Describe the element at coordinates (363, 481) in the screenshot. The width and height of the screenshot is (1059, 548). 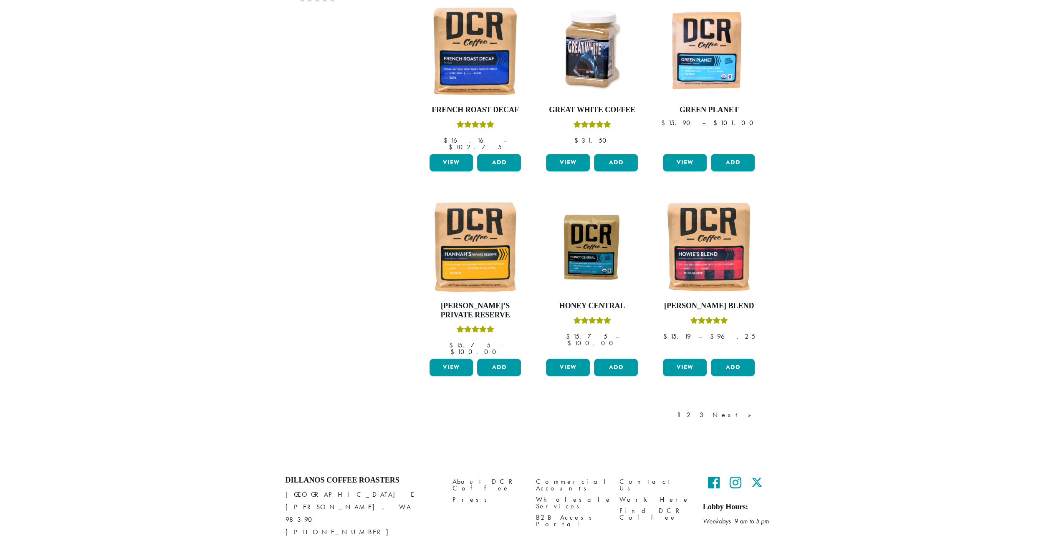
I see `h4: Dillanos Coffee Roasters` at that location.